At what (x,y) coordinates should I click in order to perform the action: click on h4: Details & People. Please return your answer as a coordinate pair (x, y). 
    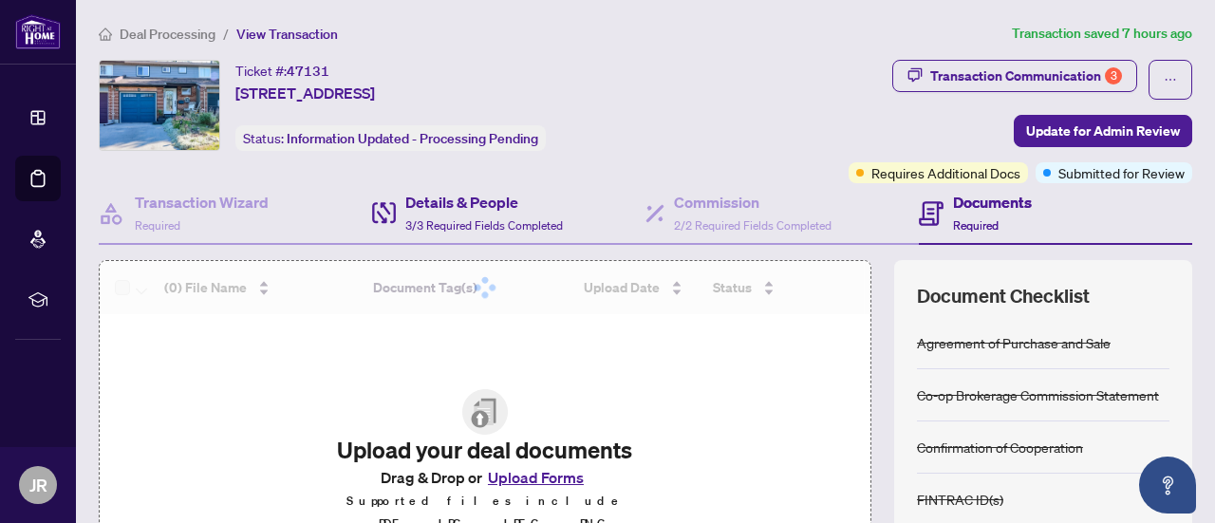
    Looking at the image, I should click on (484, 202).